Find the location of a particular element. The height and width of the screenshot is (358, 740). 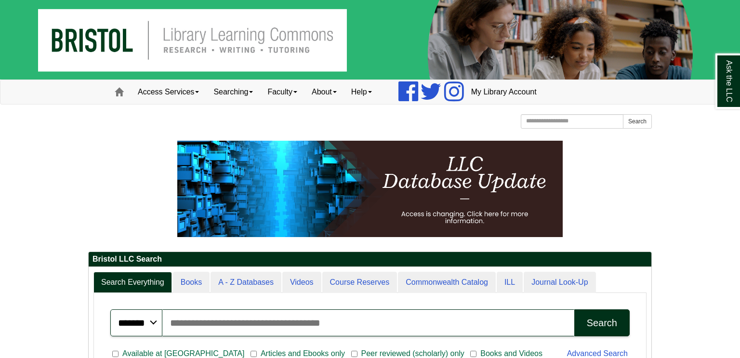

a: Search Everything is located at coordinates (133, 282).